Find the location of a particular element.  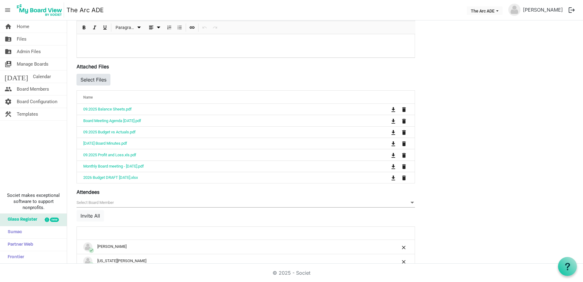

span: Admin Files is located at coordinates (29, 52).